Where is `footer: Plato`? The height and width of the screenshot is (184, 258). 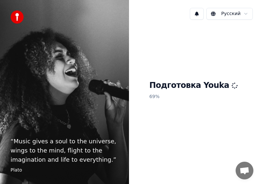 footer: Plato is located at coordinates (64, 171).